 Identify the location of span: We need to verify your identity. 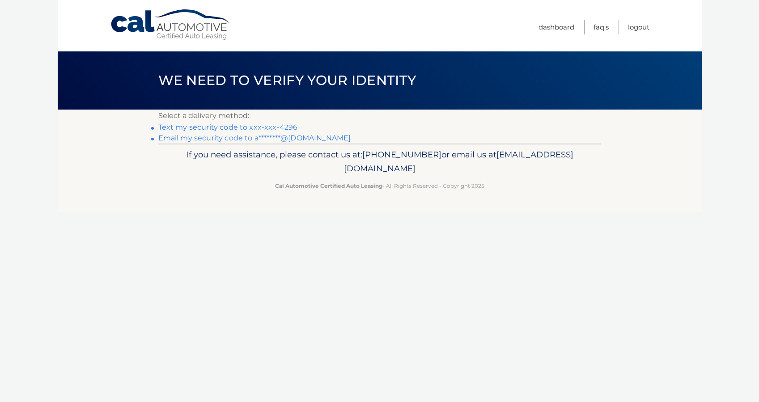
(287, 80).